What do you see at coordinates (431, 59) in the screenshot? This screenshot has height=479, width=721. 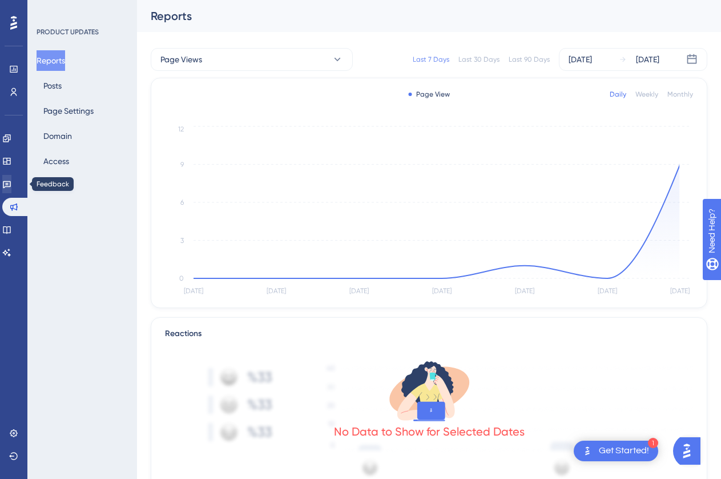 I see `div: Last 7 Days` at bounding box center [431, 59].